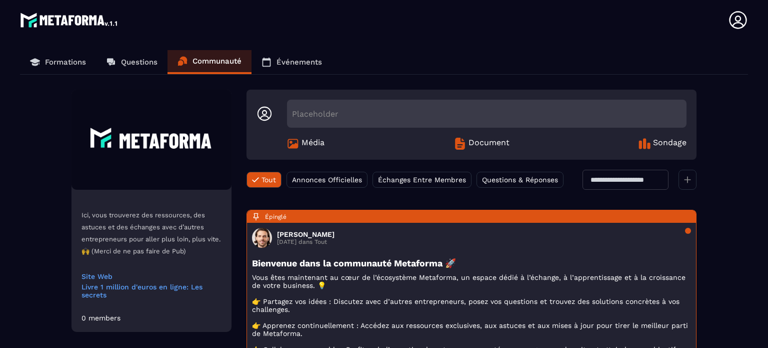  I want to click on div: 0 members, so click(101, 318).